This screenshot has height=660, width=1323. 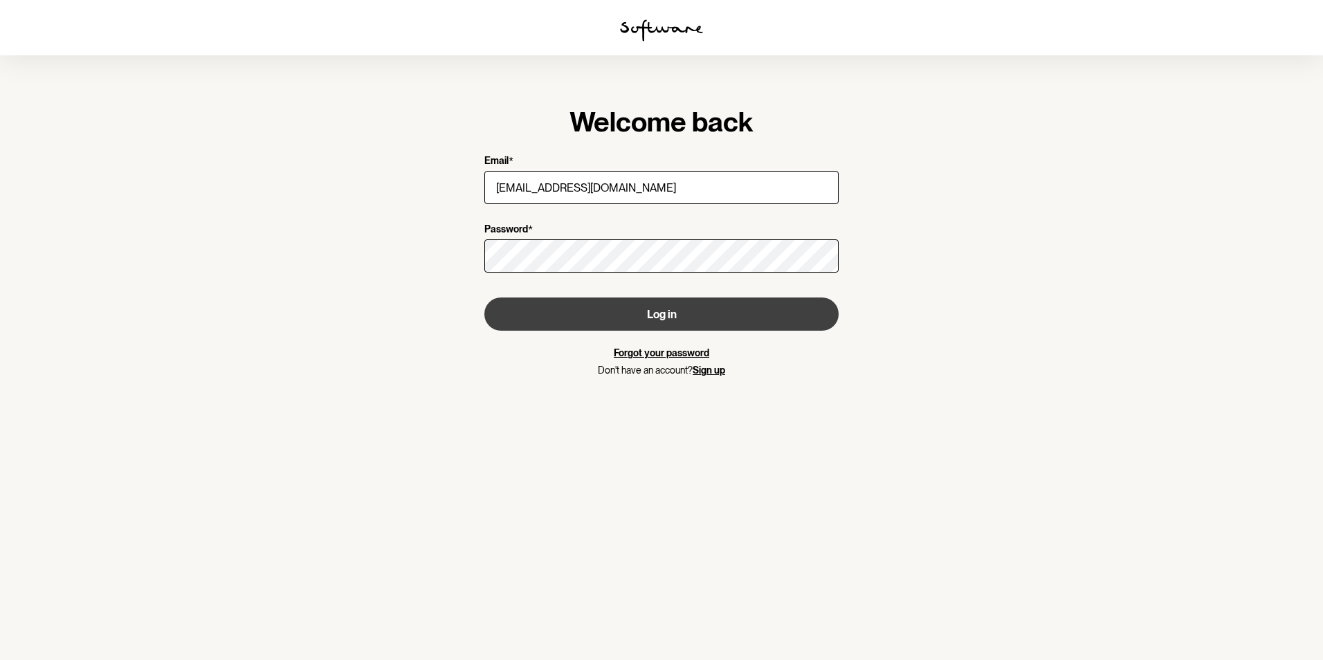 I want to click on img: software logo, so click(x=662, y=30).